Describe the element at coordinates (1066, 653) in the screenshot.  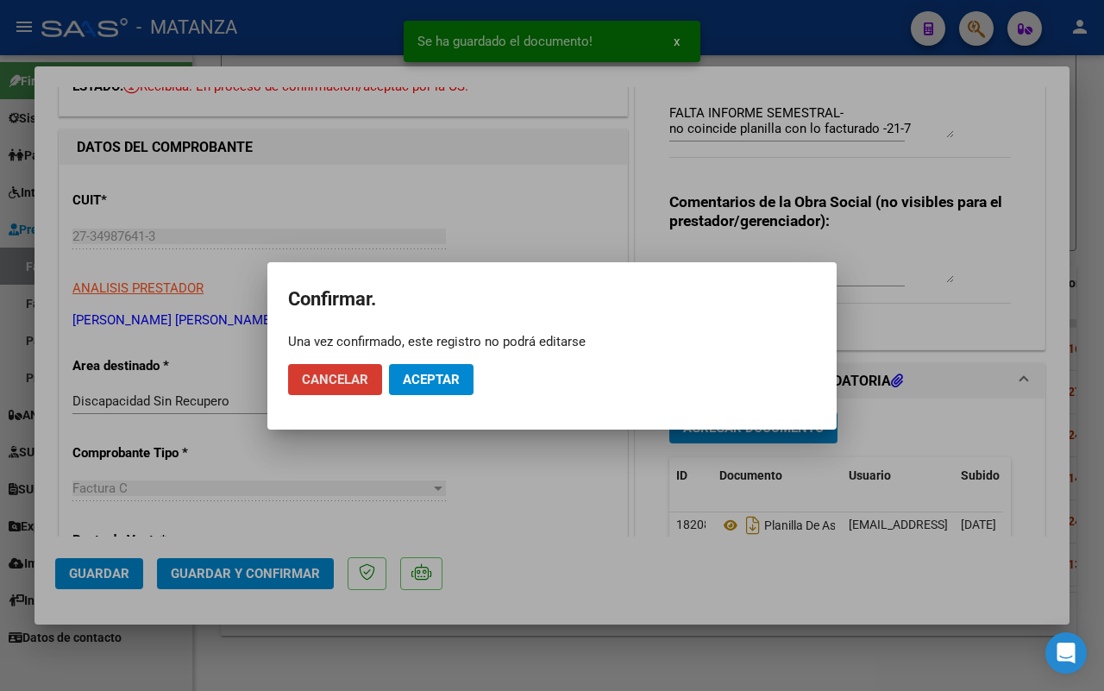
I see `div: Open Intercom Messenger` at that location.